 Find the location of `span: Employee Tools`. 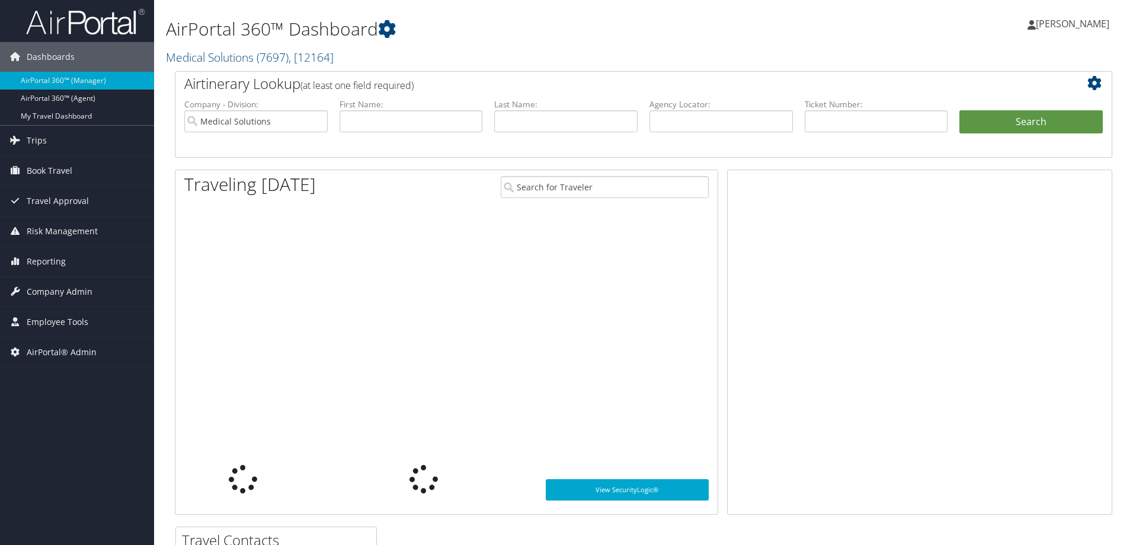

span: Employee Tools is located at coordinates (57, 322).